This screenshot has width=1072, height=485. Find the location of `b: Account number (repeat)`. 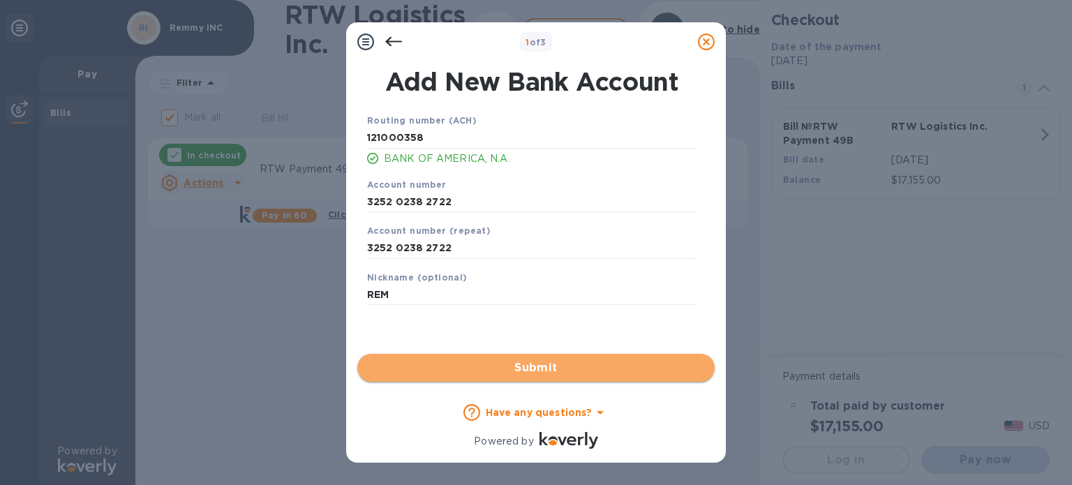

b: Account number (repeat) is located at coordinates (429, 230).